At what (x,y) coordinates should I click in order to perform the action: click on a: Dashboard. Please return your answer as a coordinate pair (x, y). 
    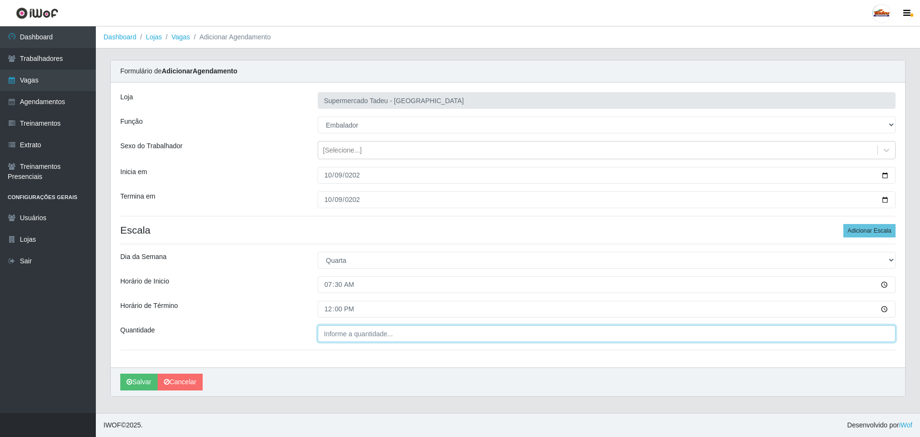
    Looking at the image, I should click on (120, 37).